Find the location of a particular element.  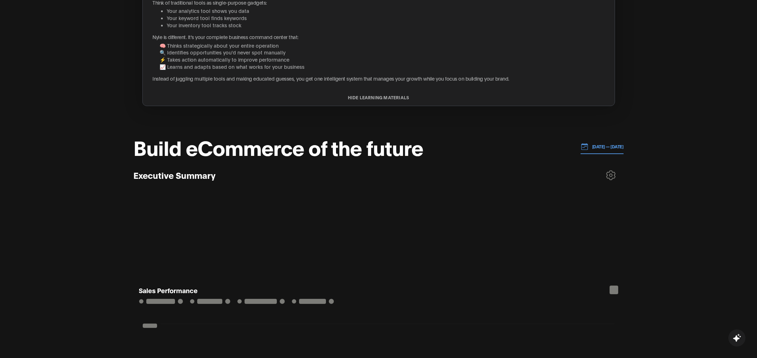

h1: Build eCommerce of the future is located at coordinates (278, 147).